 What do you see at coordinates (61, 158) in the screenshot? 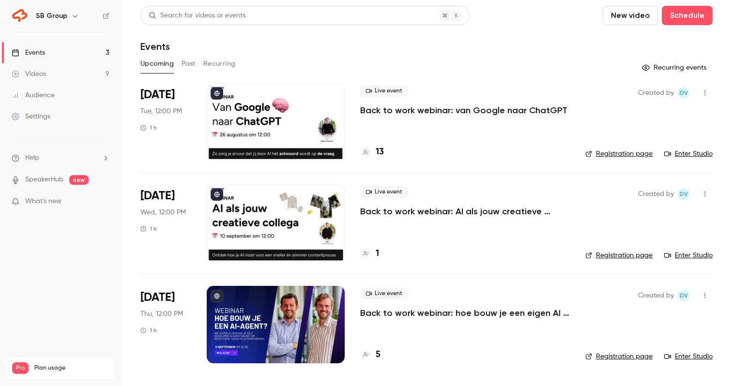
I see `li: help-dropdown-opener` at bounding box center [61, 158].